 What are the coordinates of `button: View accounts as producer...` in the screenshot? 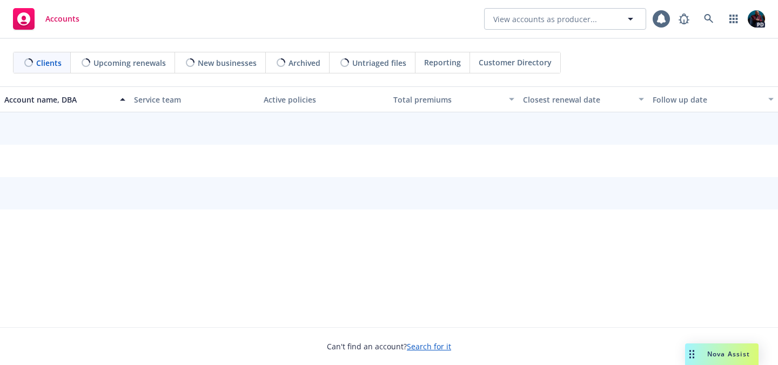 It's located at (565, 19).